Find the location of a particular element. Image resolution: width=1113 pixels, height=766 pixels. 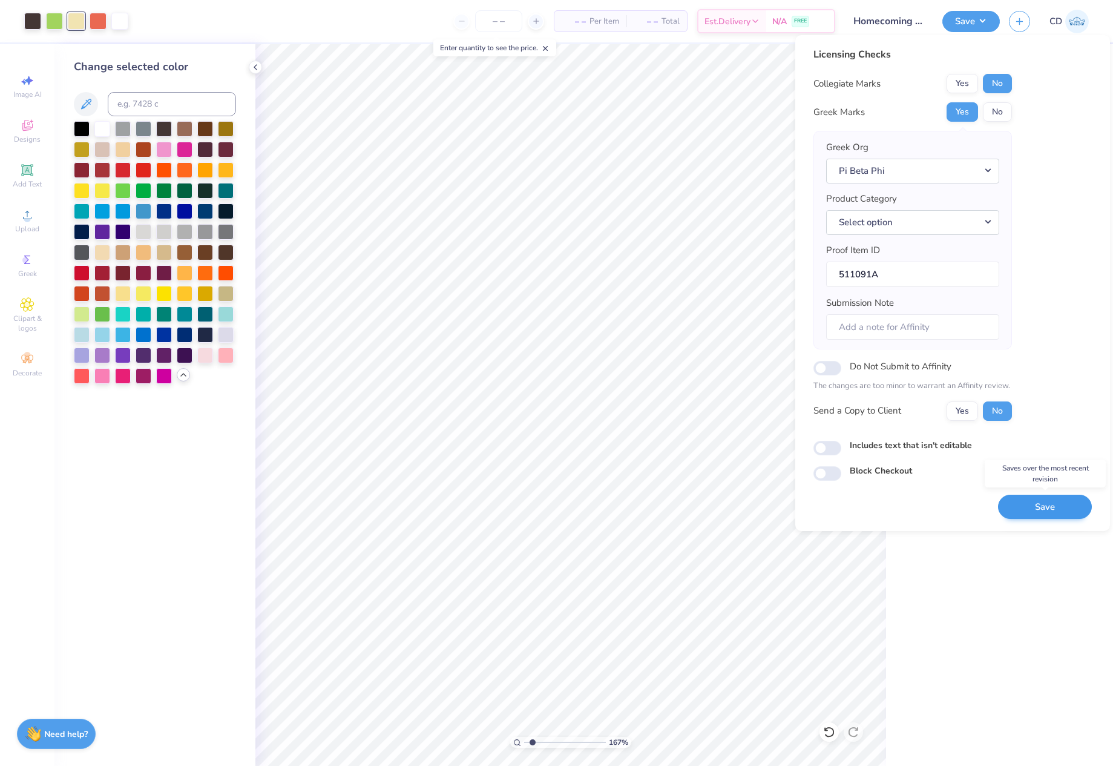

div: Saves over the most recent revision is located at coordinates (1046, 473).